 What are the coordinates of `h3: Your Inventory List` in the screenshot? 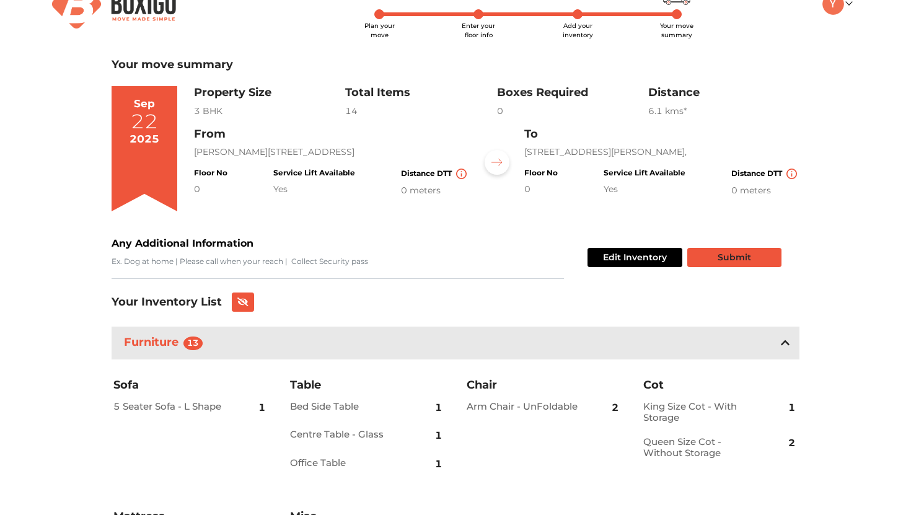 It's located at (167, 302).